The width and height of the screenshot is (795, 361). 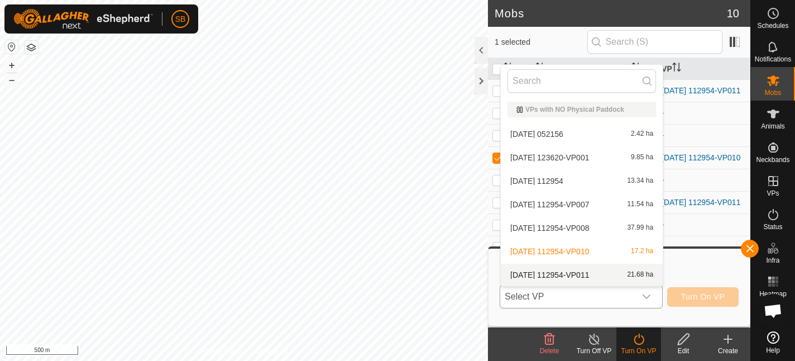 I want to click on span: 9.85 ha, so click(x=642, y=157).